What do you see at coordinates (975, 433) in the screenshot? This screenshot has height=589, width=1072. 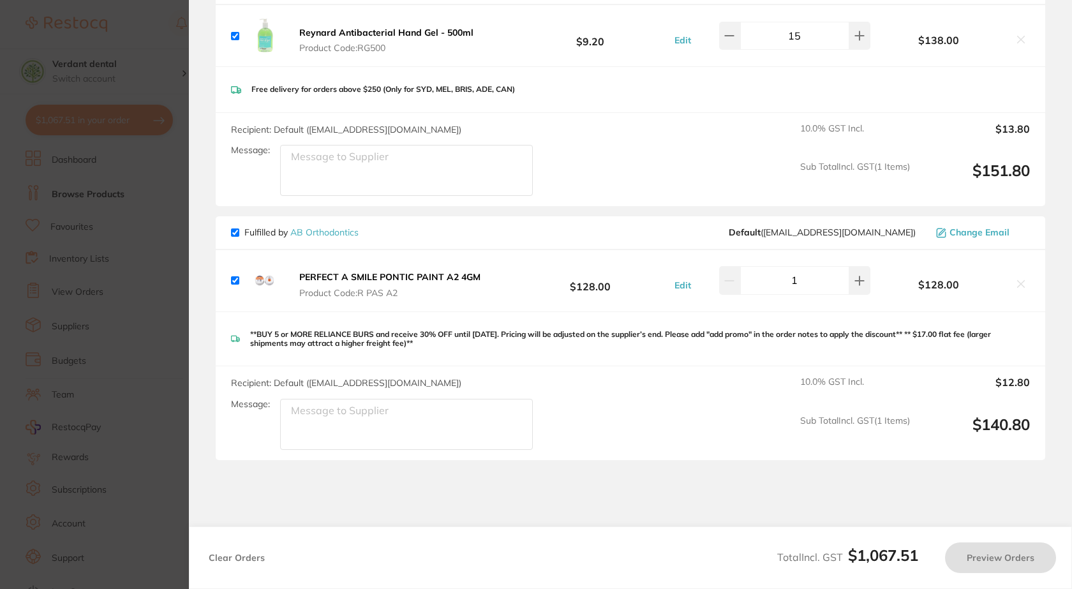 I see `output: $140.80` at bounding box center [975, 433].